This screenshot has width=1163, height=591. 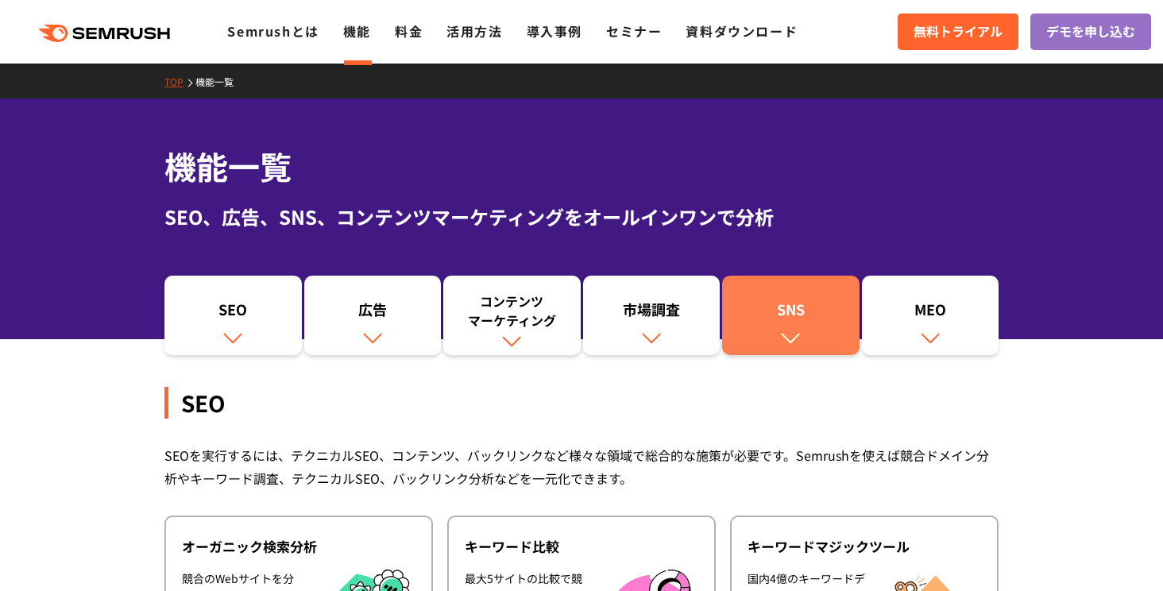 I want to click on div: キーワードマジックツール, so click(x=864, y=547).